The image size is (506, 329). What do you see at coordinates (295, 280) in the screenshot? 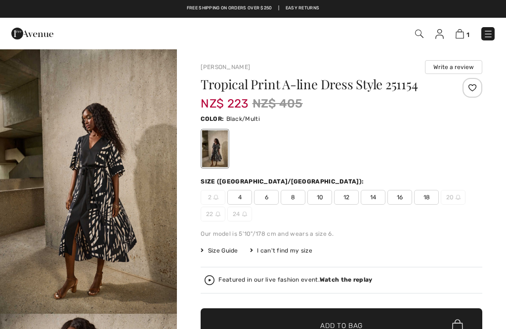
I see `div: Featured in our live fashion event.` at bounding box center [295, 280].